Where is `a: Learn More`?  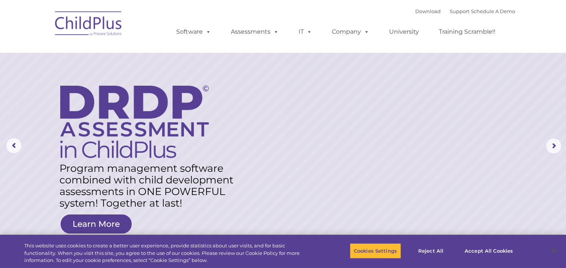 a: Learn More is located at coordinates (96, 224).